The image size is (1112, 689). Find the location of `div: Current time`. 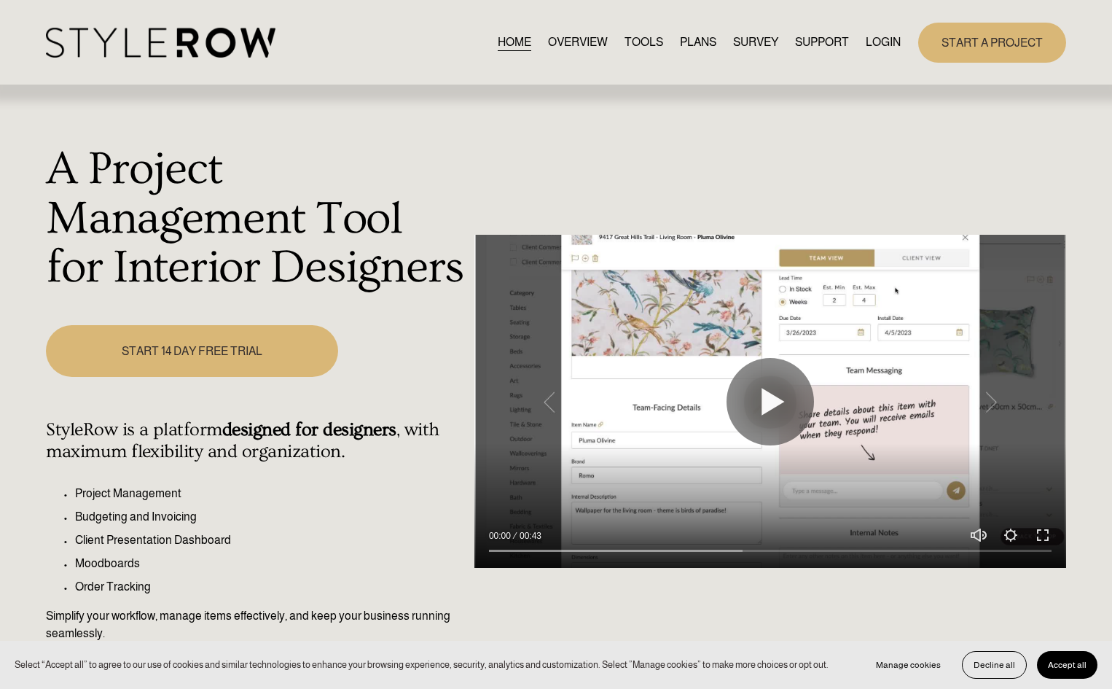

div: Current time is located at coordinates (501, 536).